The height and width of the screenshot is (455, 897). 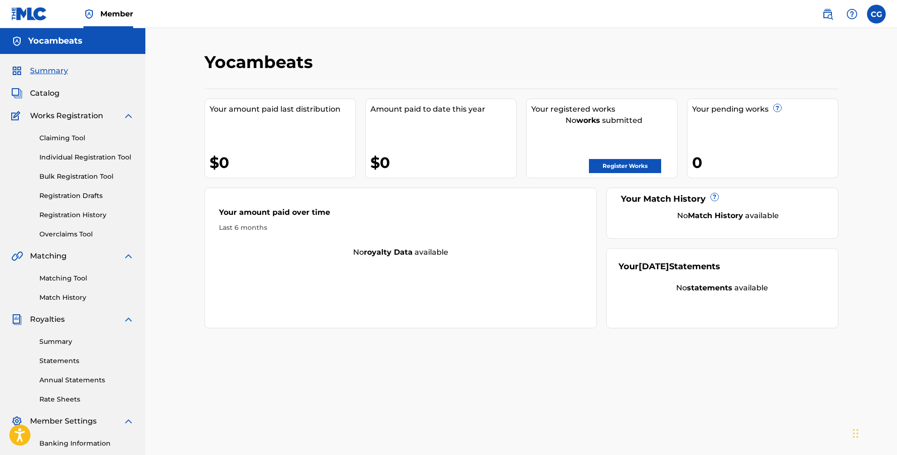 I want to click on a: Statements, so click(x=87, y=360).